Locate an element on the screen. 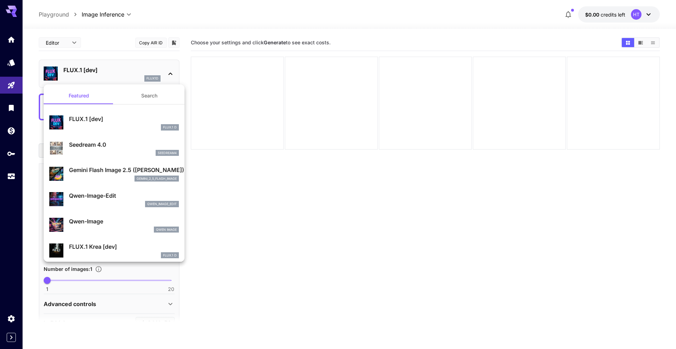 This screenshot has width=676, height=349. div: Qwen-Image-Editqwen_image_edit is located at coordinates (114, 199).